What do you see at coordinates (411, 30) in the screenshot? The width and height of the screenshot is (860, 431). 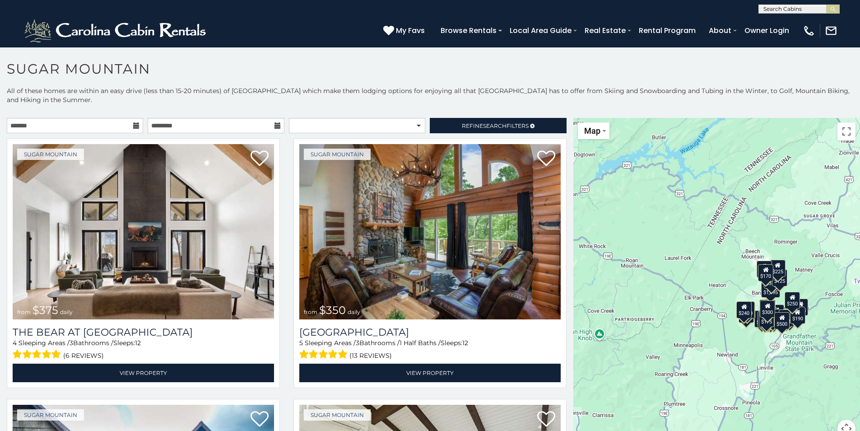 I see `span: My Favs` at bounding box center [411, 30].